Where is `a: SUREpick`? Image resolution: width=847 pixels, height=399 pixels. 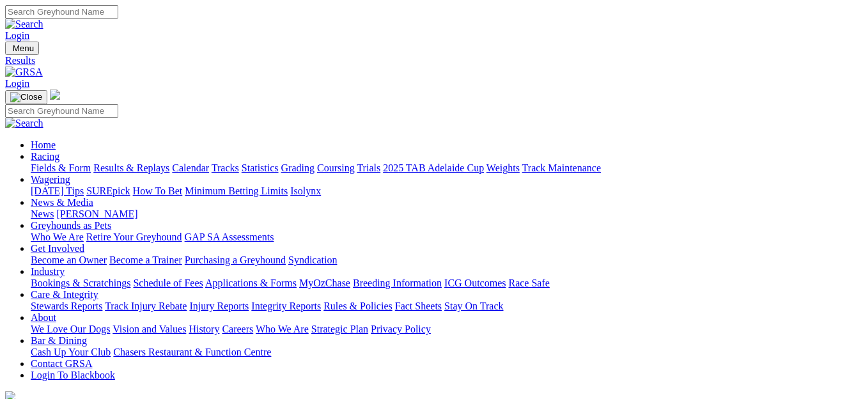 a: SUREpick is located at coordinates (108, 190).